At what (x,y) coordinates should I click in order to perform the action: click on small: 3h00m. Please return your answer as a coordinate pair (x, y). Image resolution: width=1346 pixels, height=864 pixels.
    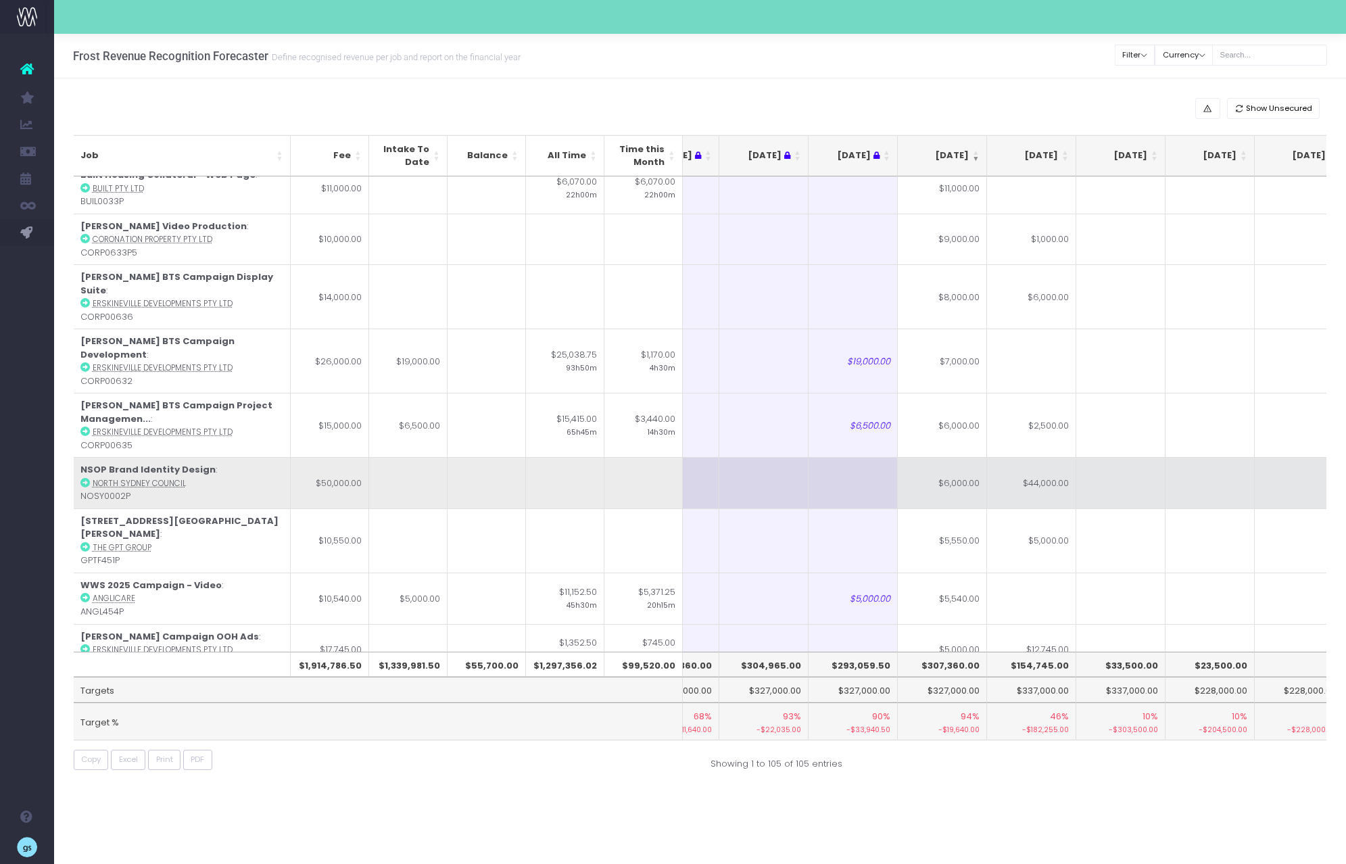
    Looking at the image, I should click on (662, 656).